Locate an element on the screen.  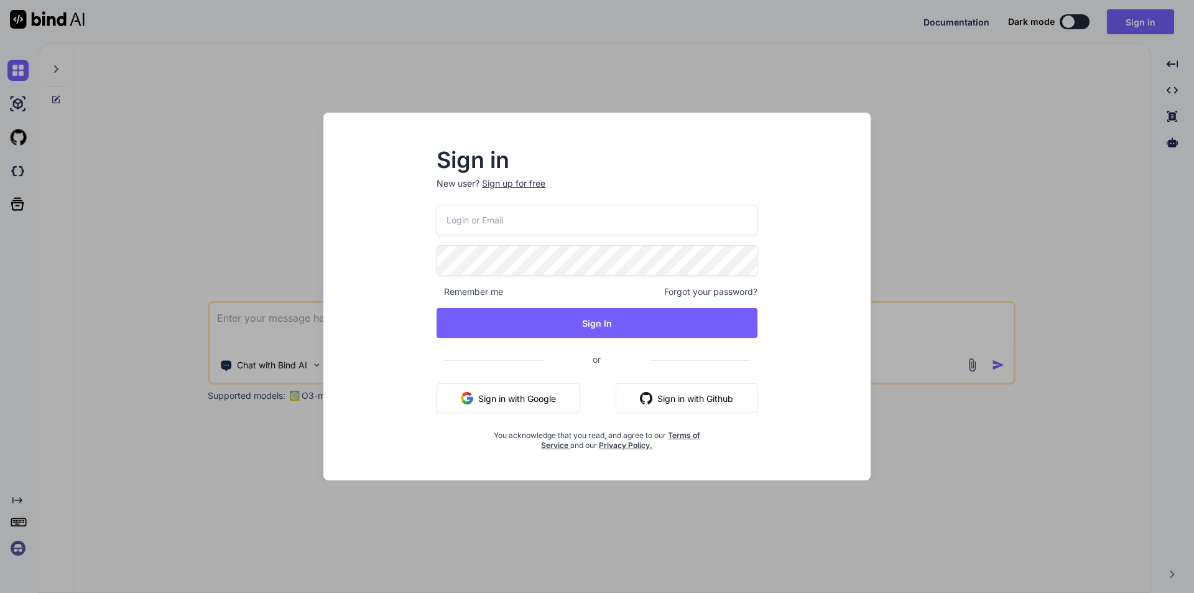
img: google is located at coordinates (467, 398).